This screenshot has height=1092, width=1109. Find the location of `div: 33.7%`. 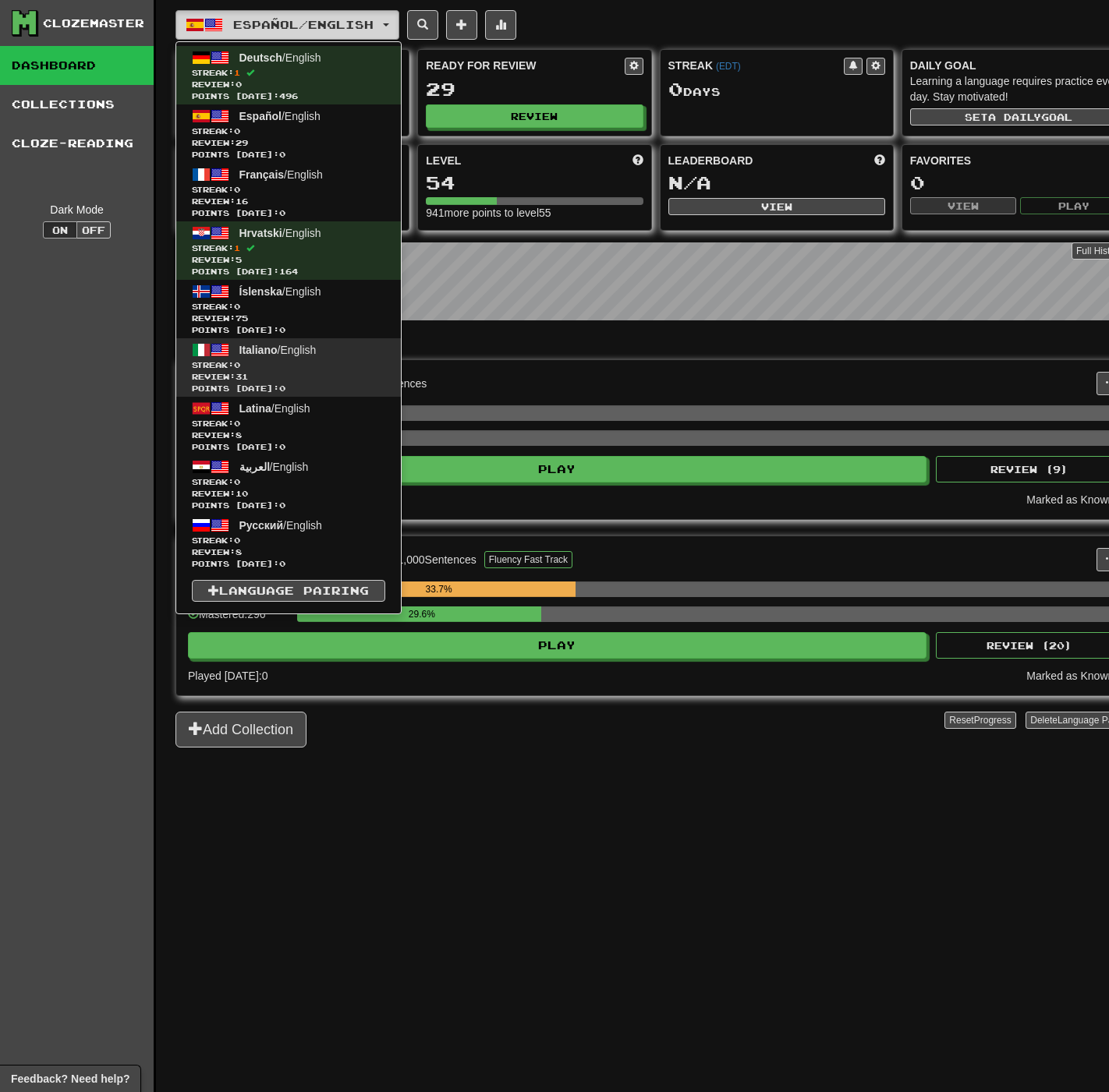

div: 33.7% is located at coordinates (438, 589).